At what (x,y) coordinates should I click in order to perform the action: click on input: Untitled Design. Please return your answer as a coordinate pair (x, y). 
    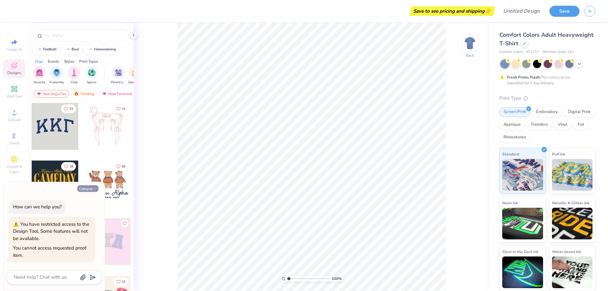
    Looking at the image, I should click on (521, 11).